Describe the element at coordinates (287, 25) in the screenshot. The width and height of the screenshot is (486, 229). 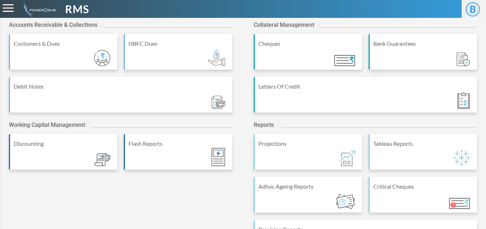
I see `h2: Collateral Management` at that location.